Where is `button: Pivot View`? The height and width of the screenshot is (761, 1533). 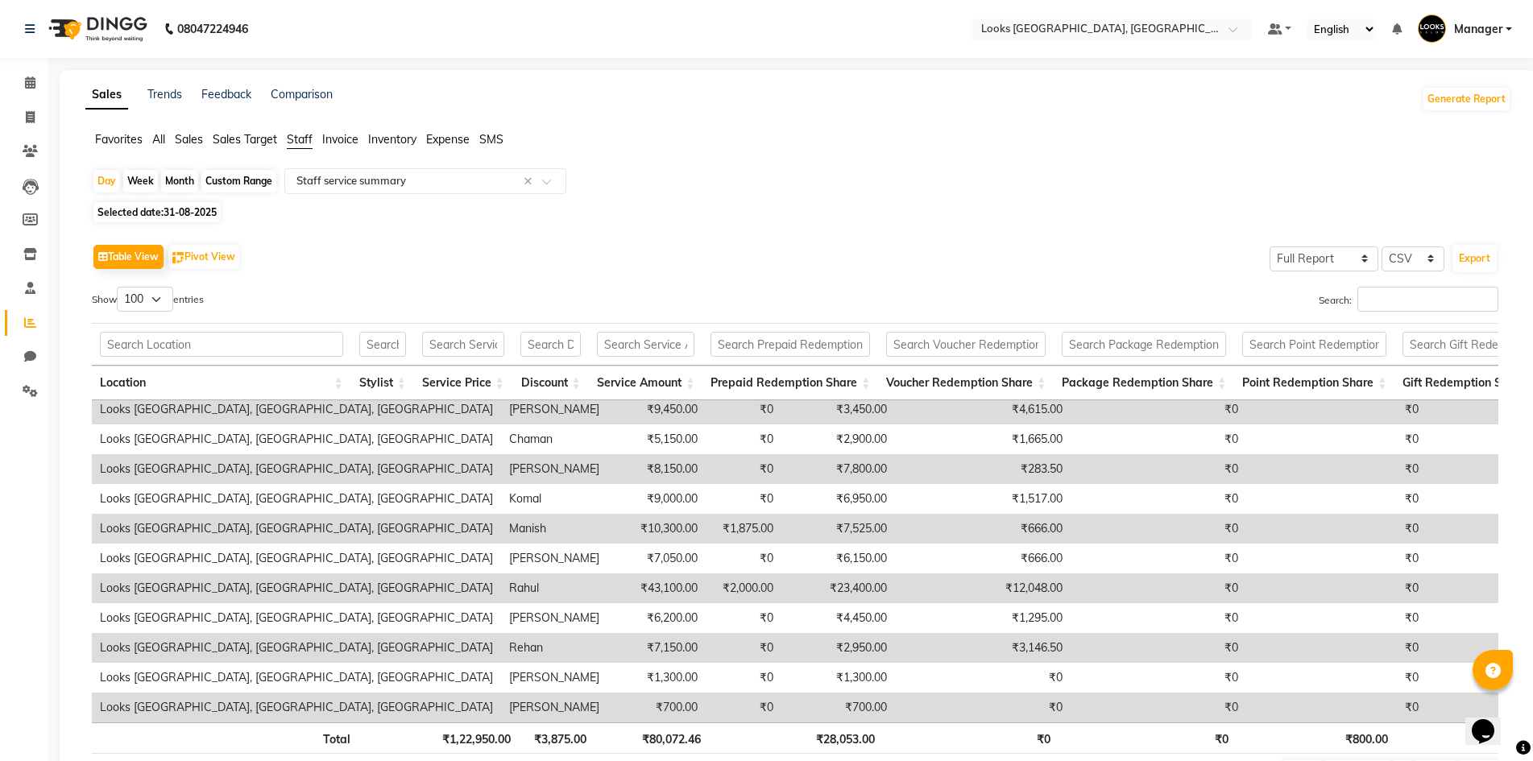
button: Pivot View is located at coordinates (204, 257).